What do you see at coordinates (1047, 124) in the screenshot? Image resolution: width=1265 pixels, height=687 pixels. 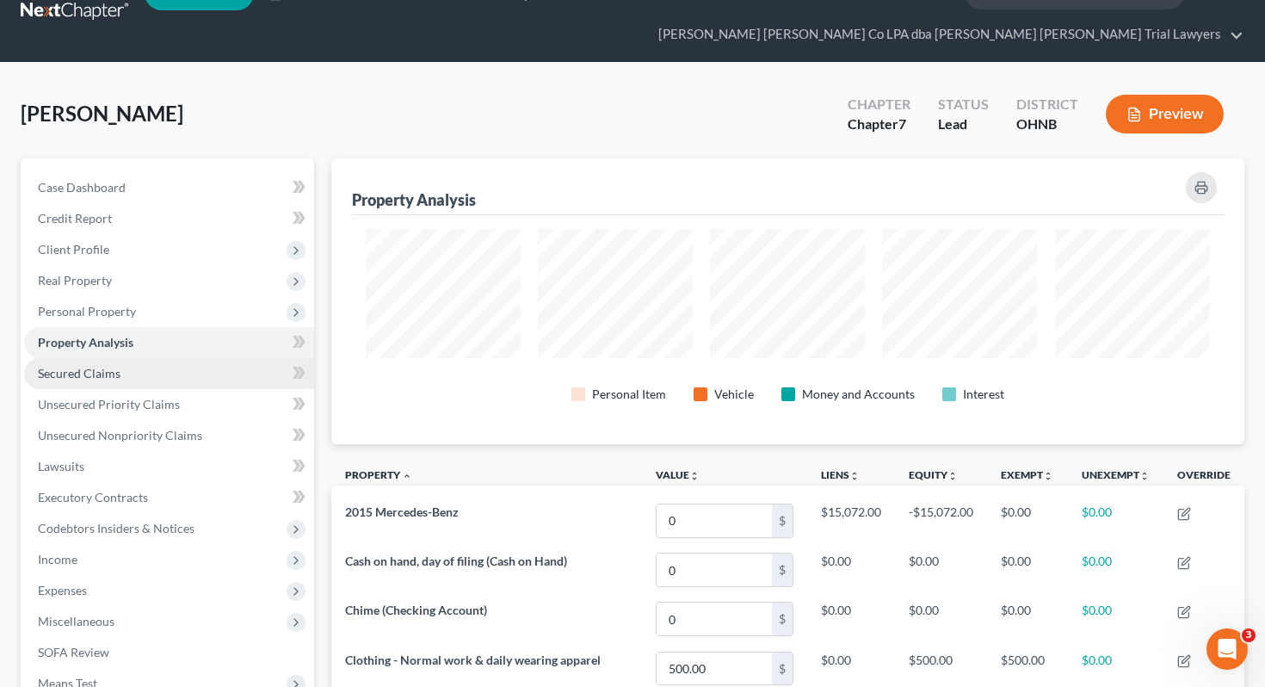 I see `div: OHNB` at bounding box center [1047, 124].